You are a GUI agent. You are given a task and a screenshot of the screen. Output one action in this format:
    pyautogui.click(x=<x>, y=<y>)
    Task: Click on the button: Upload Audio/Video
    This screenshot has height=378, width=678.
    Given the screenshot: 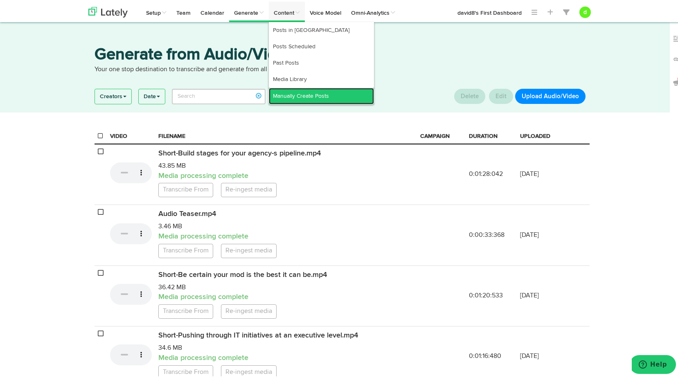 What is the action you would take?
    pyautogui.click(x=550, y=94)
    